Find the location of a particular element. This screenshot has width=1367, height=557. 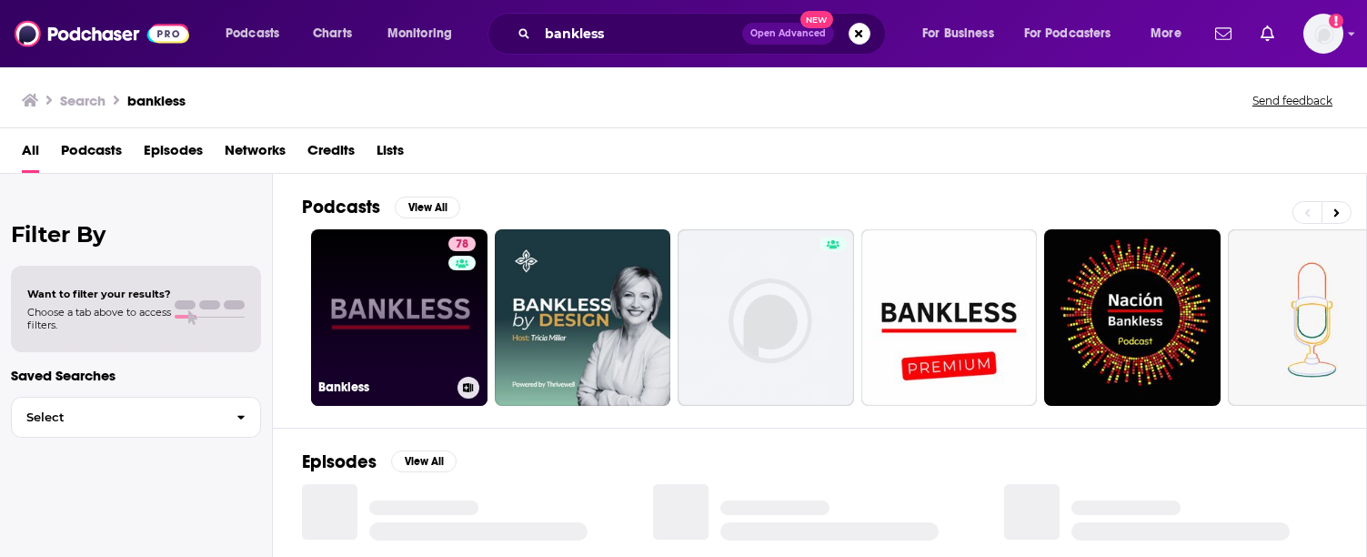

span: More is located at coordinates (1166, 34).